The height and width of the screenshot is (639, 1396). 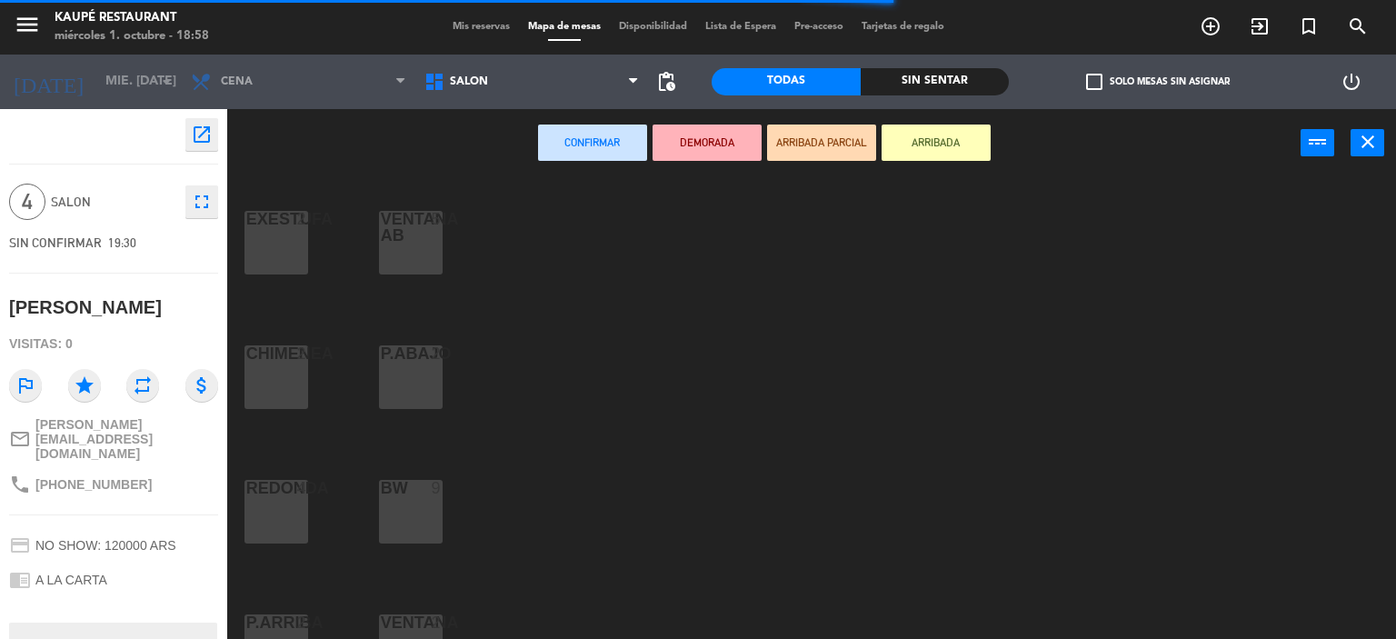 I want to click on div: Sin sentar, so click(x=935, y=82).